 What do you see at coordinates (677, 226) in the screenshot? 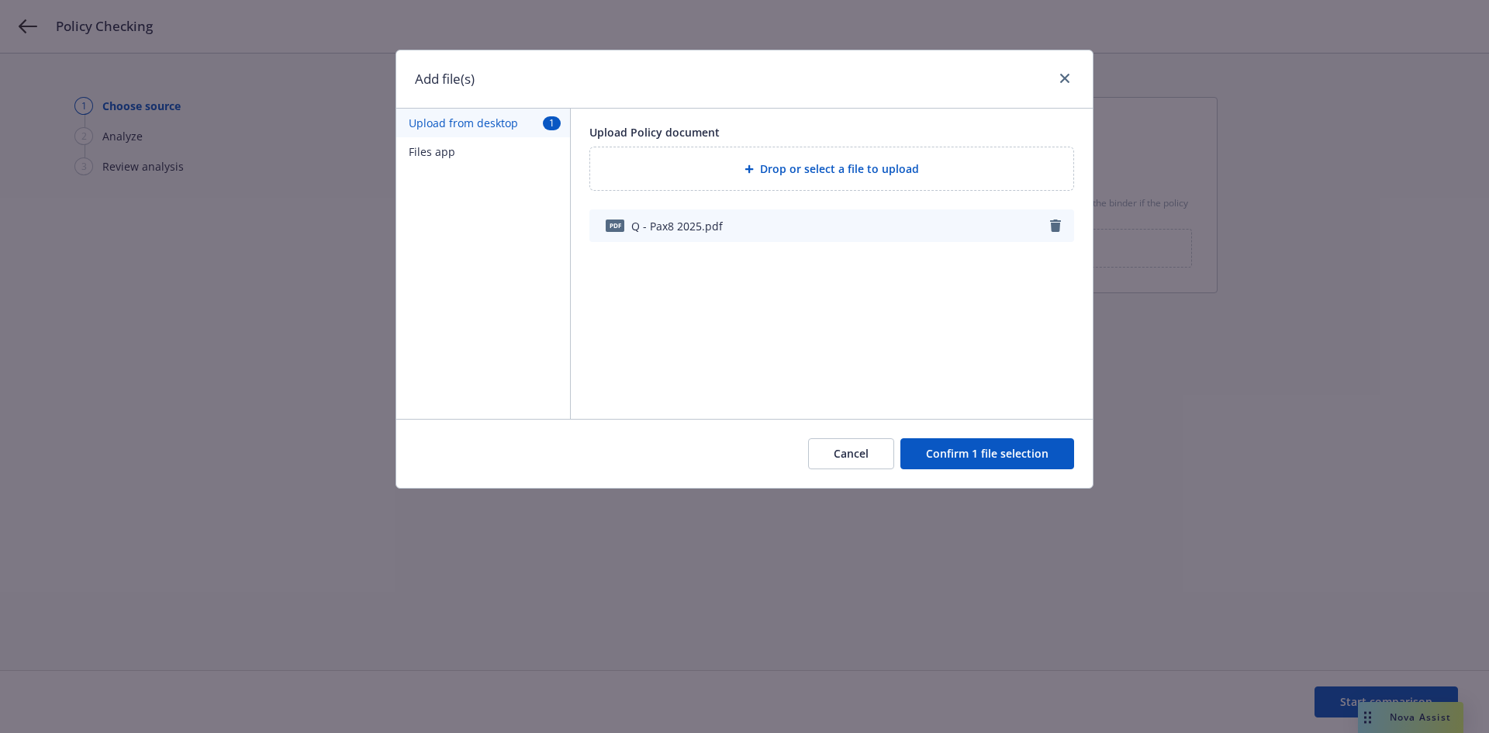
I see `span: Q - Pax8 2025.pdf` at bounding box center [677, 226].